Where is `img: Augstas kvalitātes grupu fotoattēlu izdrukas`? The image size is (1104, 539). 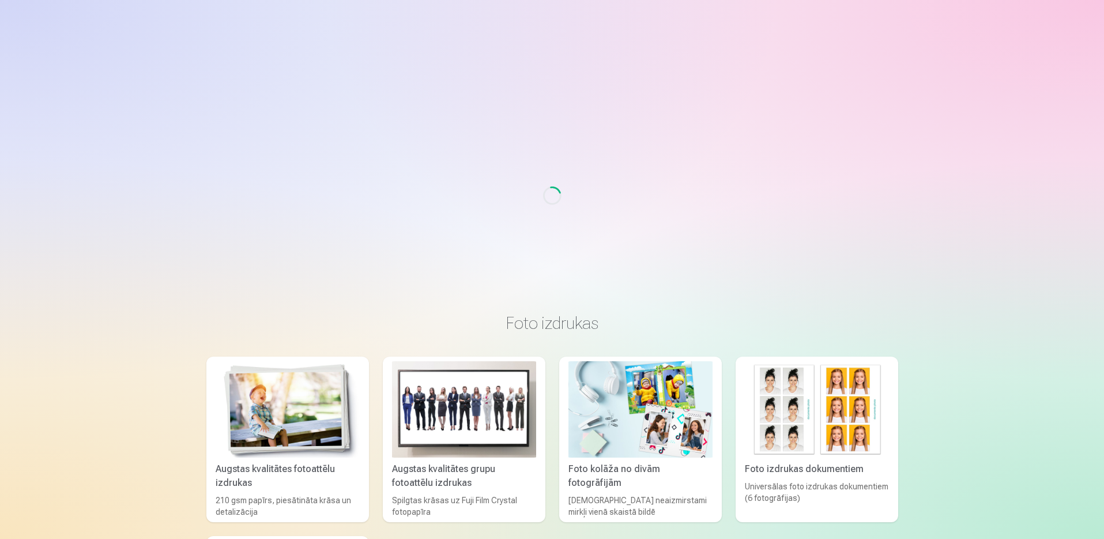
img: Augstas kvalitātes grupu fotoattēlu izdrukas is located at coordinates (464, 409).